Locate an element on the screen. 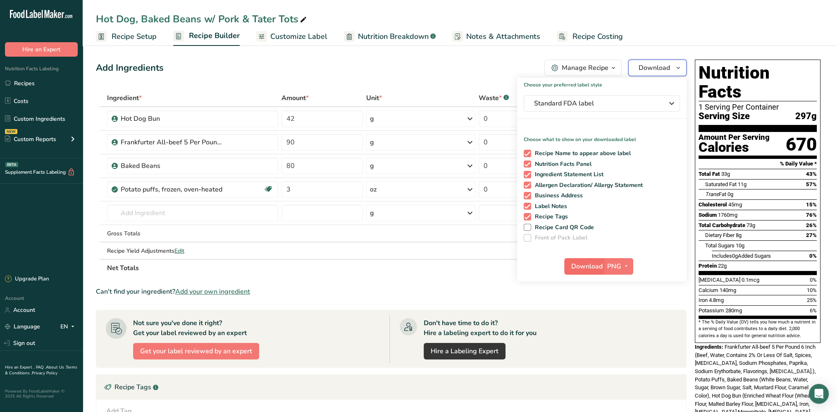  span: Recipe Name to appear above label is located at coordinates (581, 153).